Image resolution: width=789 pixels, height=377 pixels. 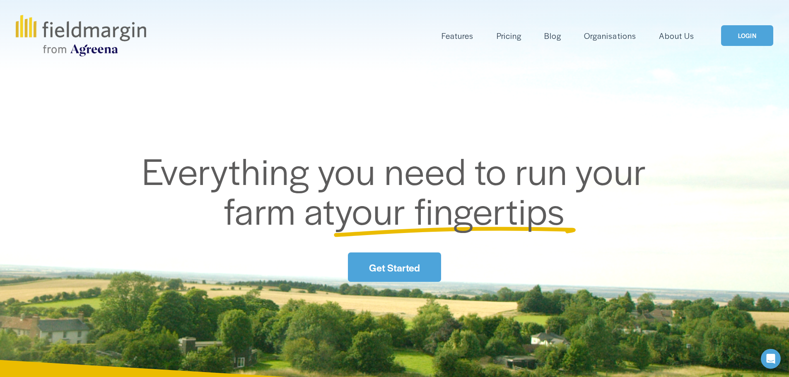 What do you see at coordinates (450, 210) in the screenshot?
I see `span: your fingertips` at bounding box center [450, 210].